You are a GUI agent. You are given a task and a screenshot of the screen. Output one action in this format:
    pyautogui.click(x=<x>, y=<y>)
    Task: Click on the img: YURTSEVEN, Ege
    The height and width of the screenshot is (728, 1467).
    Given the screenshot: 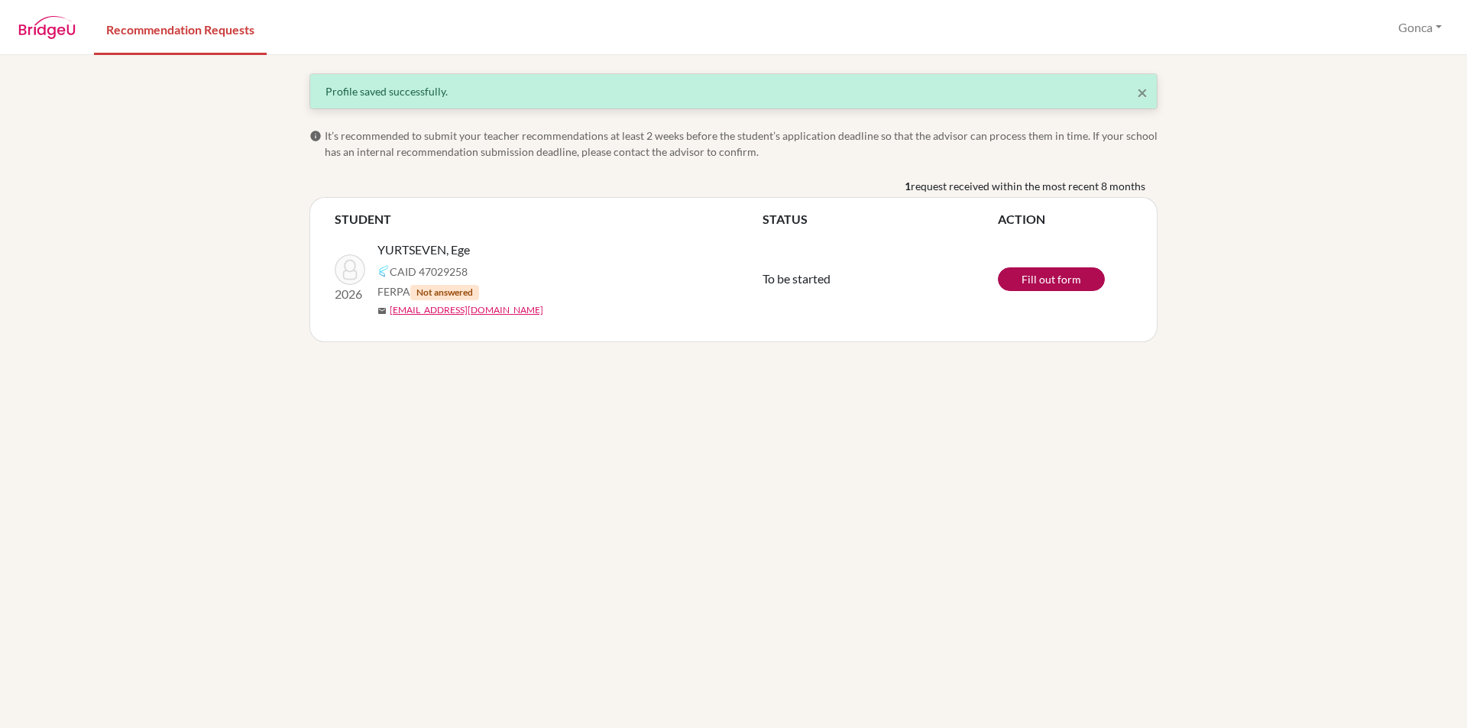 What is the action you would take?
    pyautogui.click(x=350, y=270)
    